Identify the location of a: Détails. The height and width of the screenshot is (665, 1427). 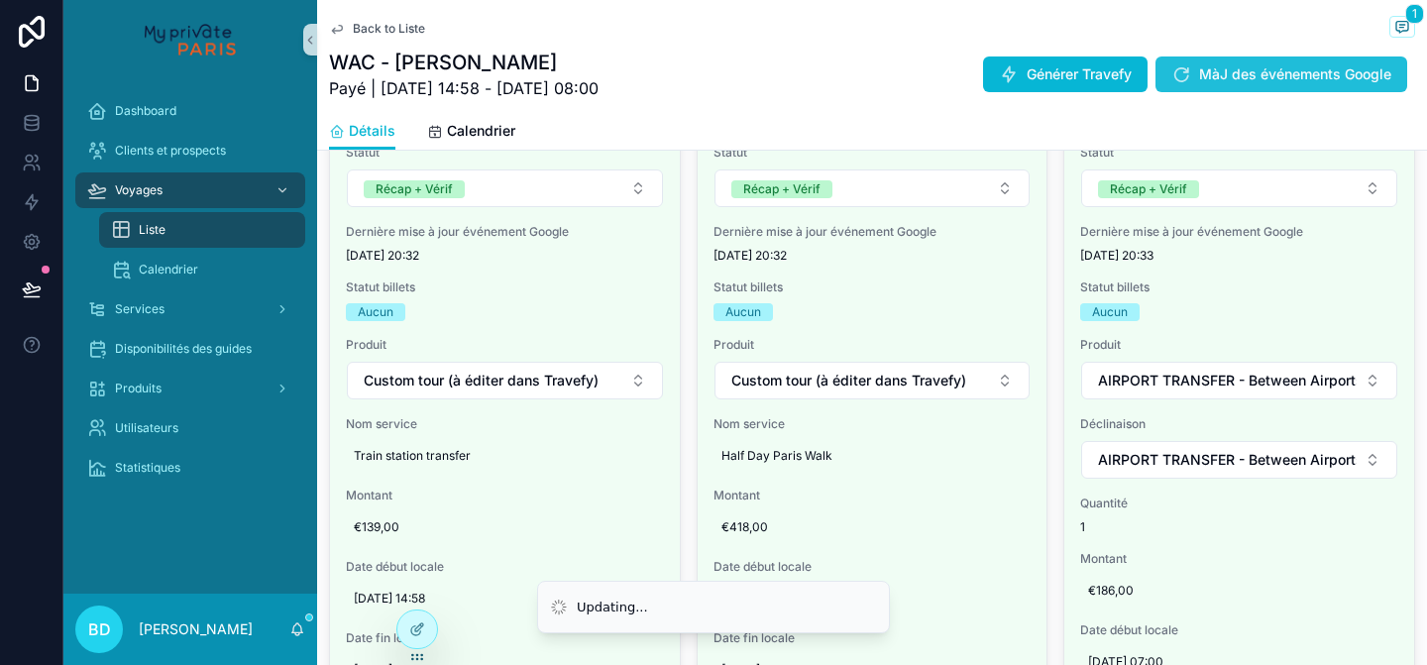
(362, 132).